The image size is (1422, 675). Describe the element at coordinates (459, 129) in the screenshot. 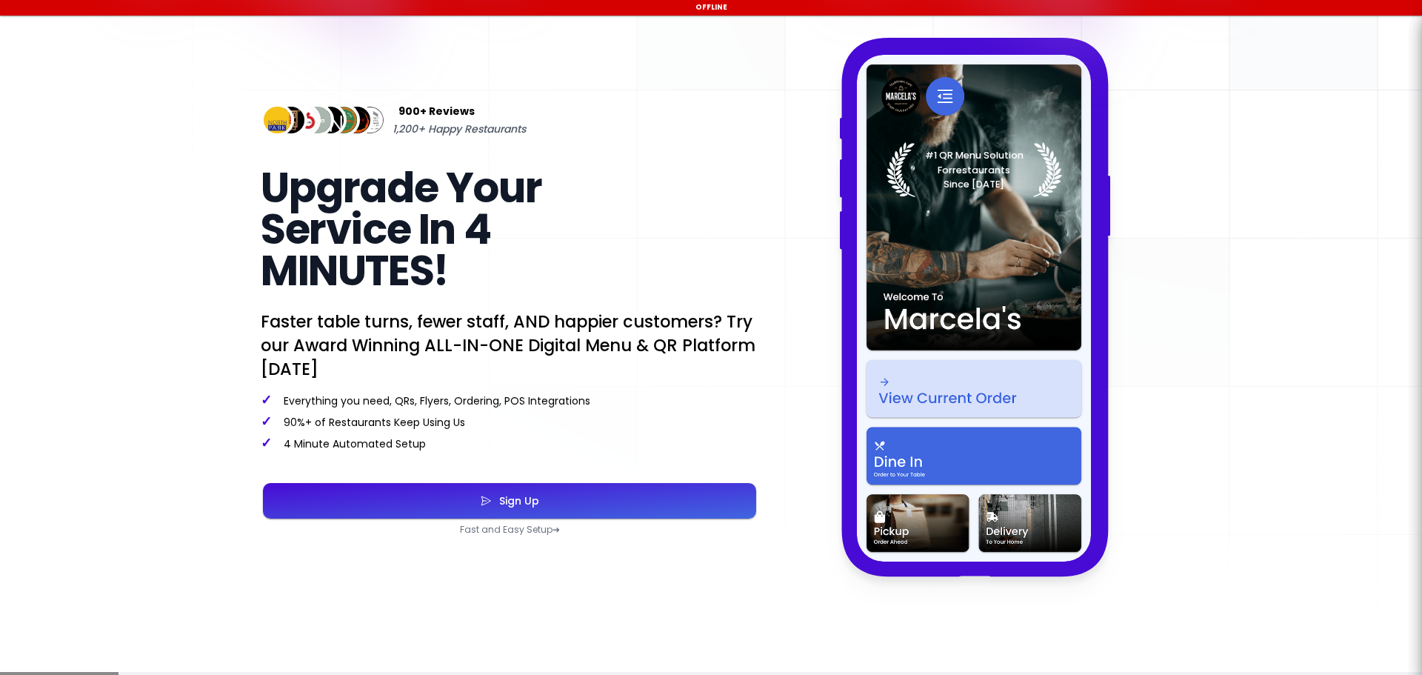

I see `span: 1,200+ Happy Restaurants` at that location.